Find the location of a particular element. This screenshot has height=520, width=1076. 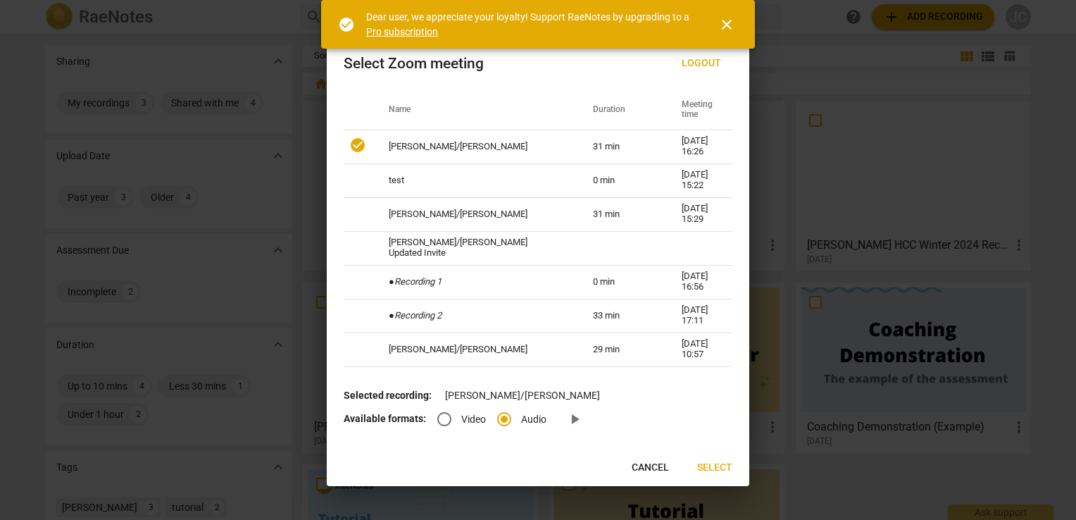

div: Select Zoom meeting is located at coordinates (413, 63).